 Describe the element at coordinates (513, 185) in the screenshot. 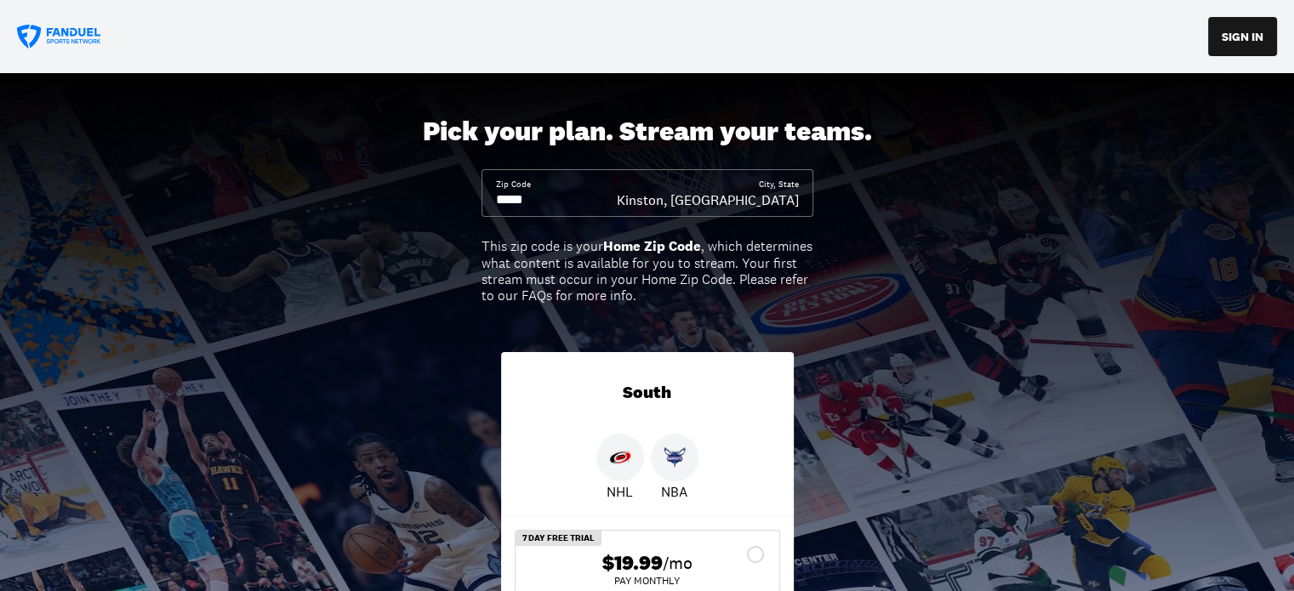

I see `div: Zip Code` at that location.